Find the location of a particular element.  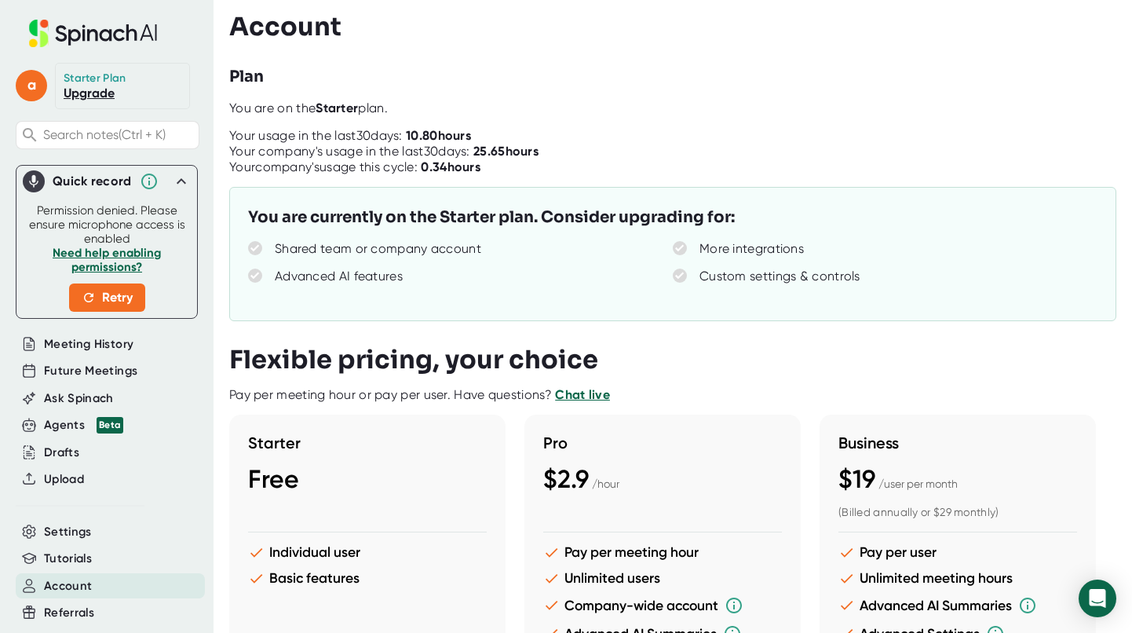

div: Agents is located at coordinates (83, 425).